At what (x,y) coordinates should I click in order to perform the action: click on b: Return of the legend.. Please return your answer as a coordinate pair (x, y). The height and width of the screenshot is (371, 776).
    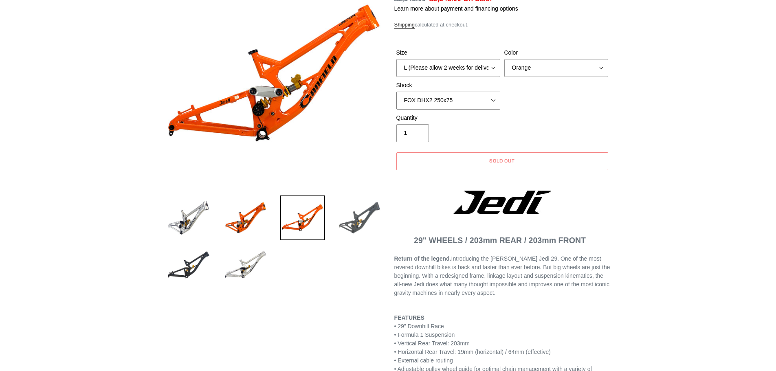
    Looking at the image, I should click on (423, 259).